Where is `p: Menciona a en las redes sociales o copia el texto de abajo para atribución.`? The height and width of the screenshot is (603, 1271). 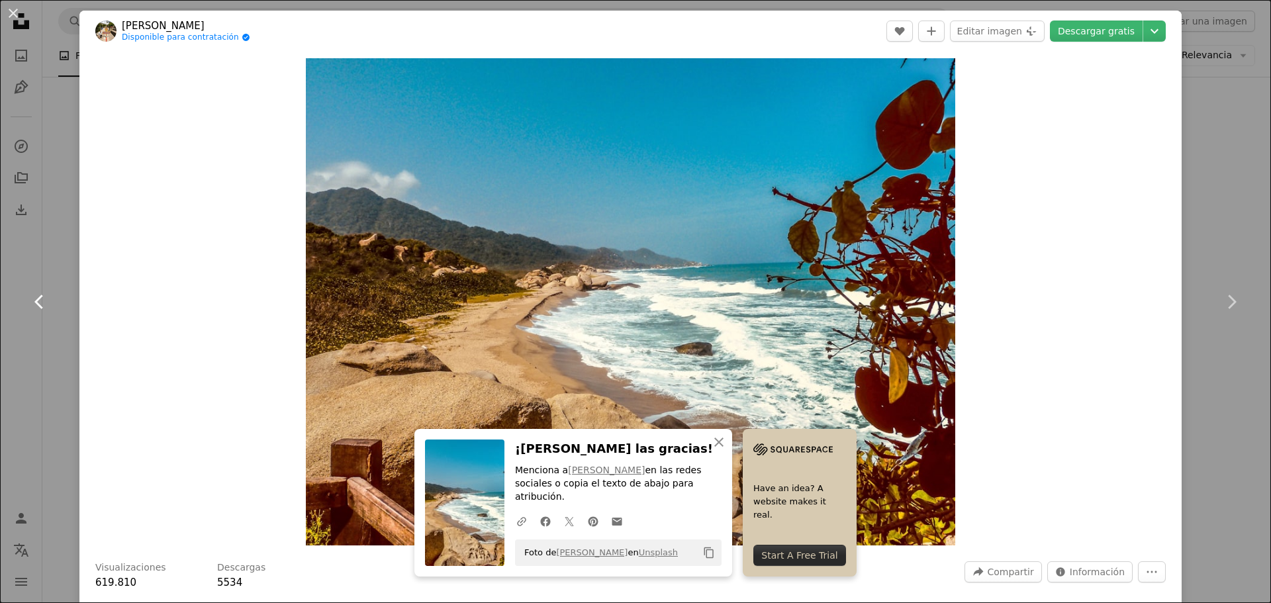 p: Menciona a en las redes sociales o copia el texto de abajo para atribución. is located at coordinates (618, 484).